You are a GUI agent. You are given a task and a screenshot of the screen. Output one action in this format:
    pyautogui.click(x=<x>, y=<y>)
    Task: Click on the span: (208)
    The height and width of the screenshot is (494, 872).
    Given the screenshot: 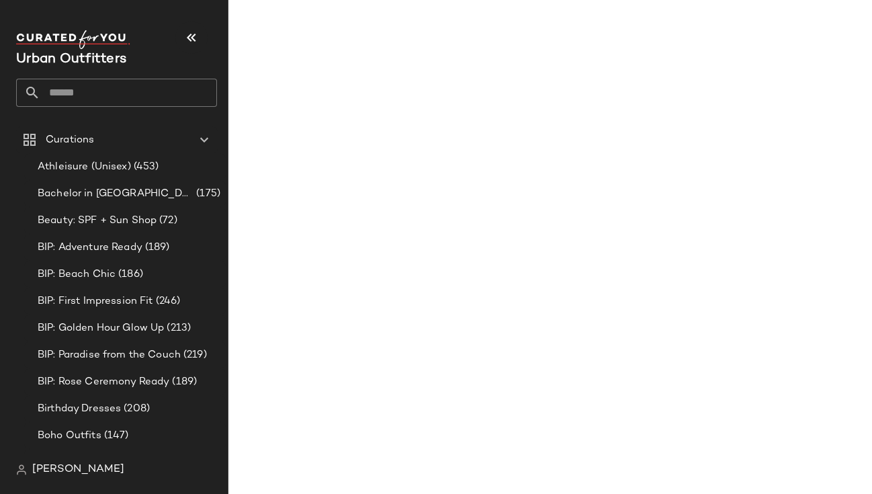 What is the action you would take?
    pyautogui.click(x=135, y=409)
    